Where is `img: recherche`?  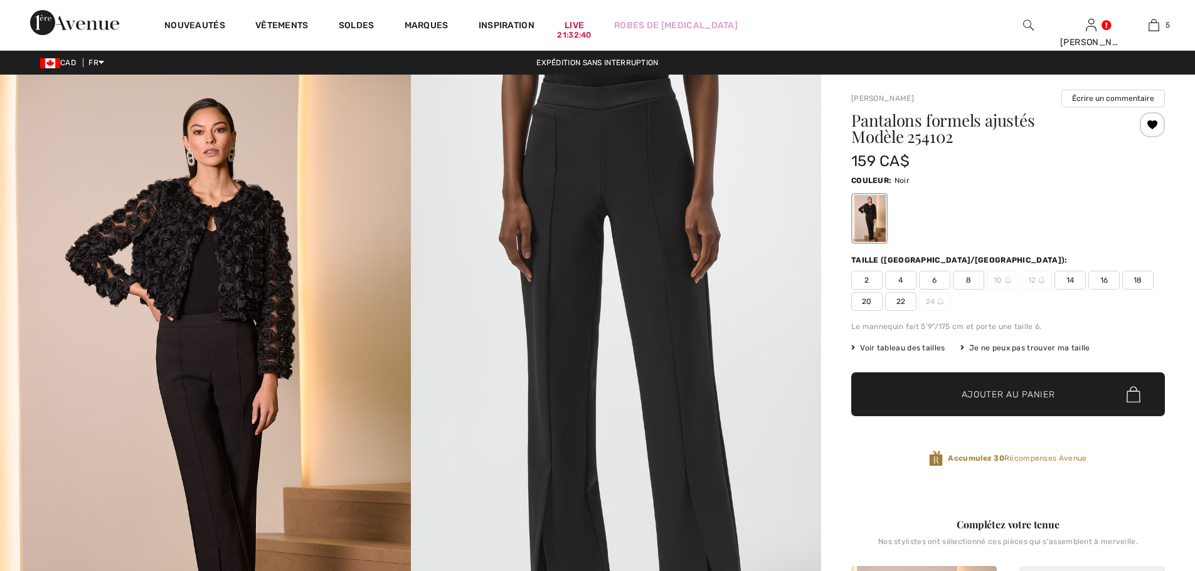 img: recherche is located at coordinates (1028, 25).